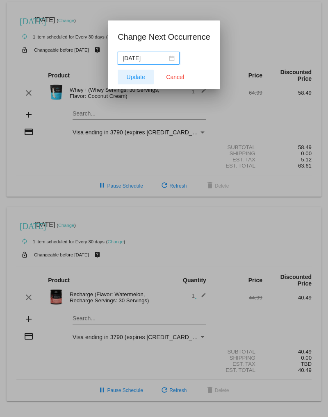 The image size is (328, 417). I want to click on h1: Change Next Occurrence, so click(164, 37).